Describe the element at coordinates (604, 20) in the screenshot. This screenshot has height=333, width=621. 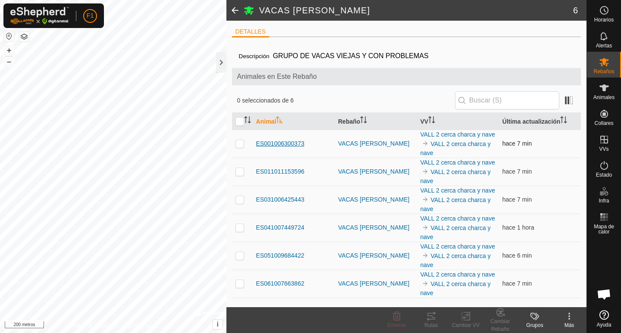
I see `font: Horarios` at that location.